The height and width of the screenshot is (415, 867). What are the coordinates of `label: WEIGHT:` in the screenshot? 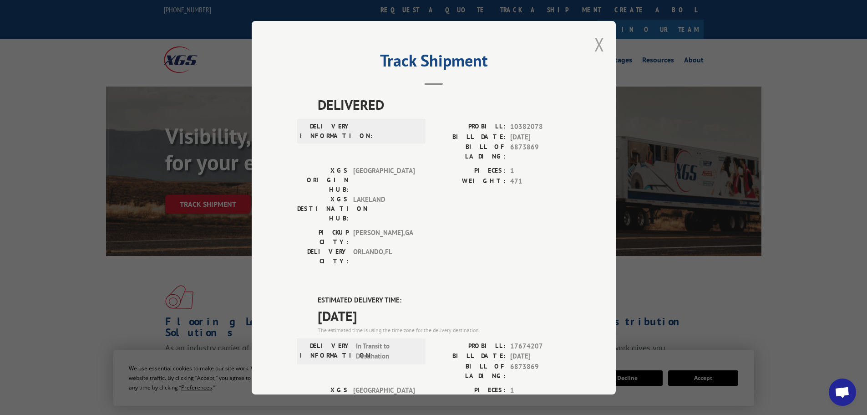 It's located at (470, 181).